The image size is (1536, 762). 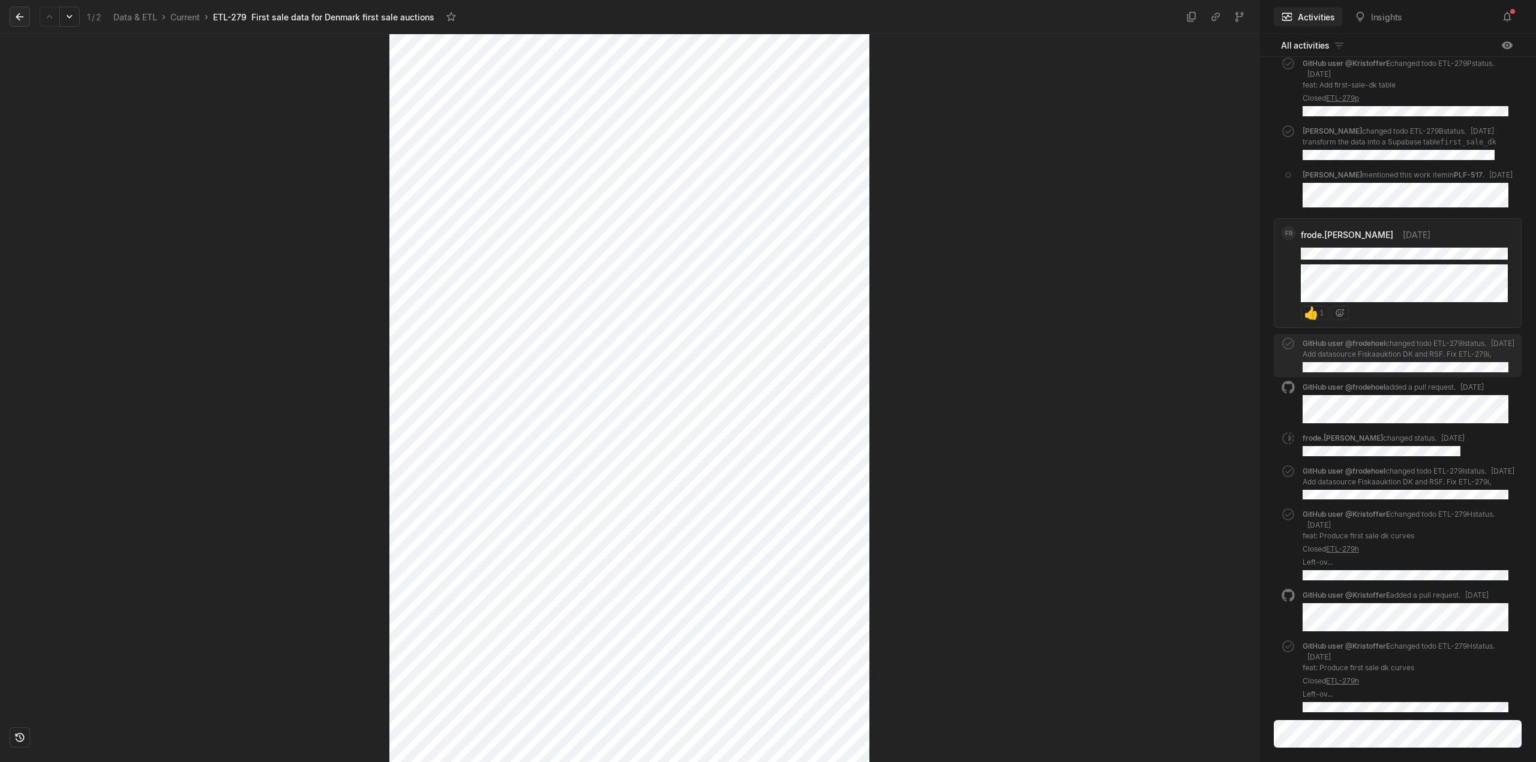 What do you see at coordinates (1378, 17) in the screenshot?
I see `button: Insights` at bounding box center [1378, 17].